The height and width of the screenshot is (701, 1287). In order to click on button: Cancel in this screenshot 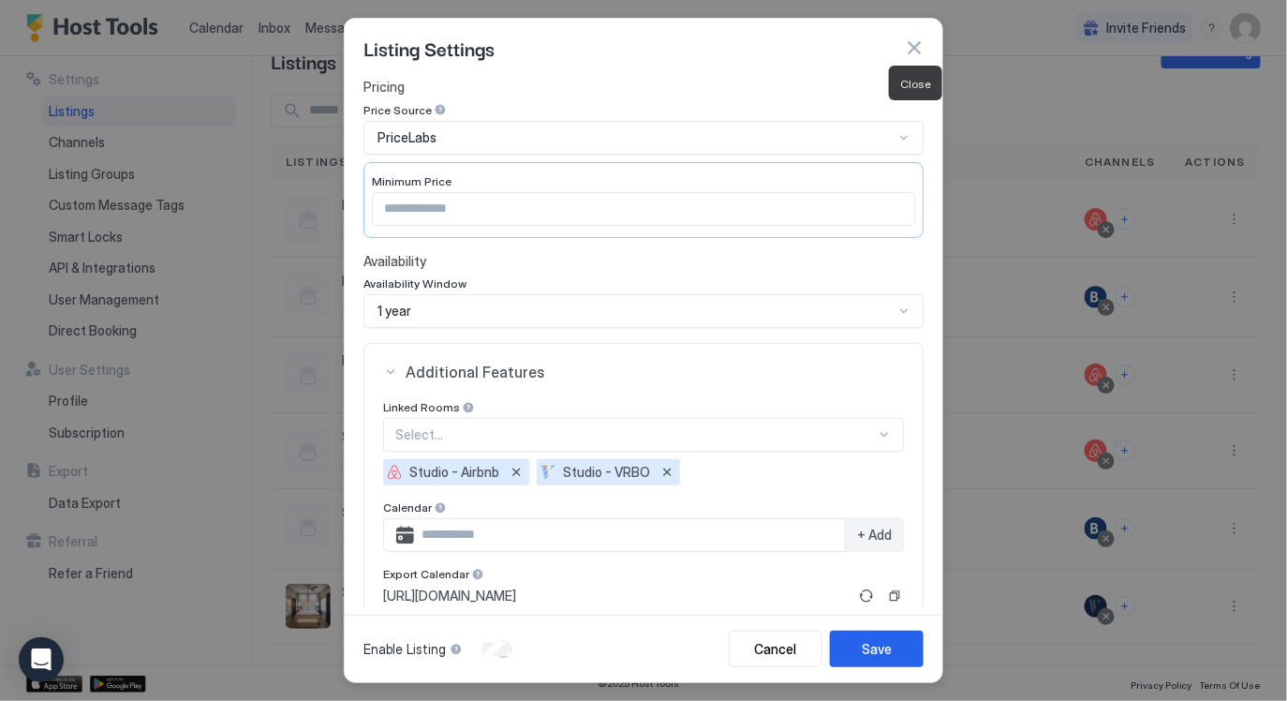, I will do `click(776, 648)`.